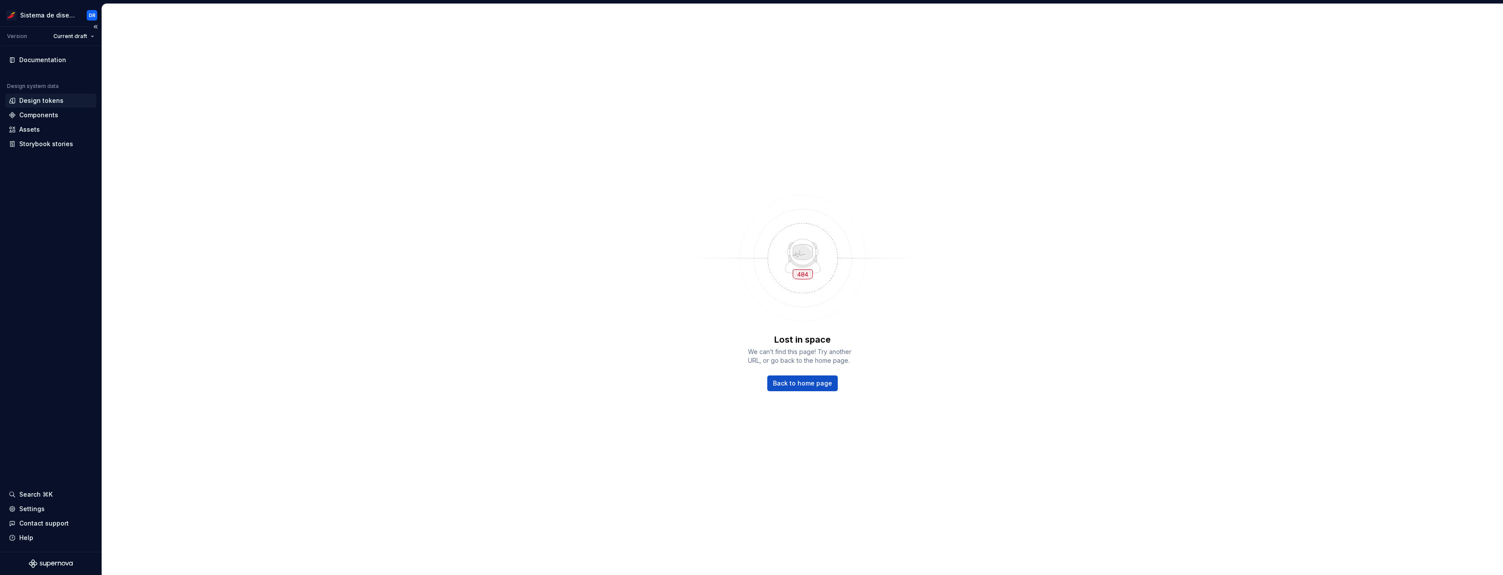  I want to click on button: Search ⌘K, so click(51, 495).